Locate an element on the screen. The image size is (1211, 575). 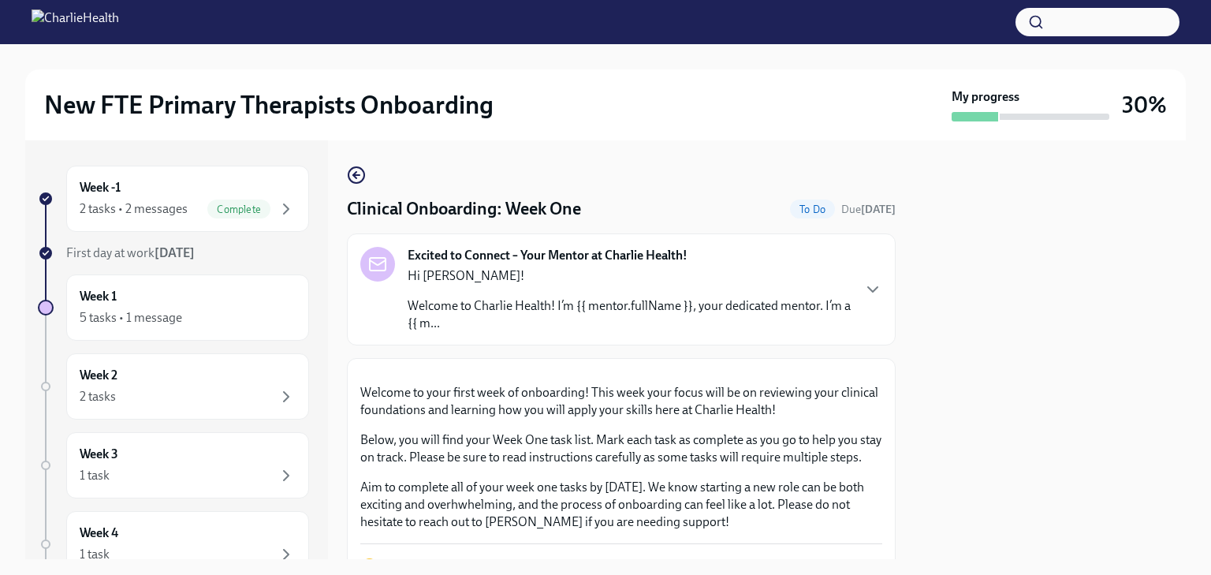
span: Complete is located at coordinates (239, 209).